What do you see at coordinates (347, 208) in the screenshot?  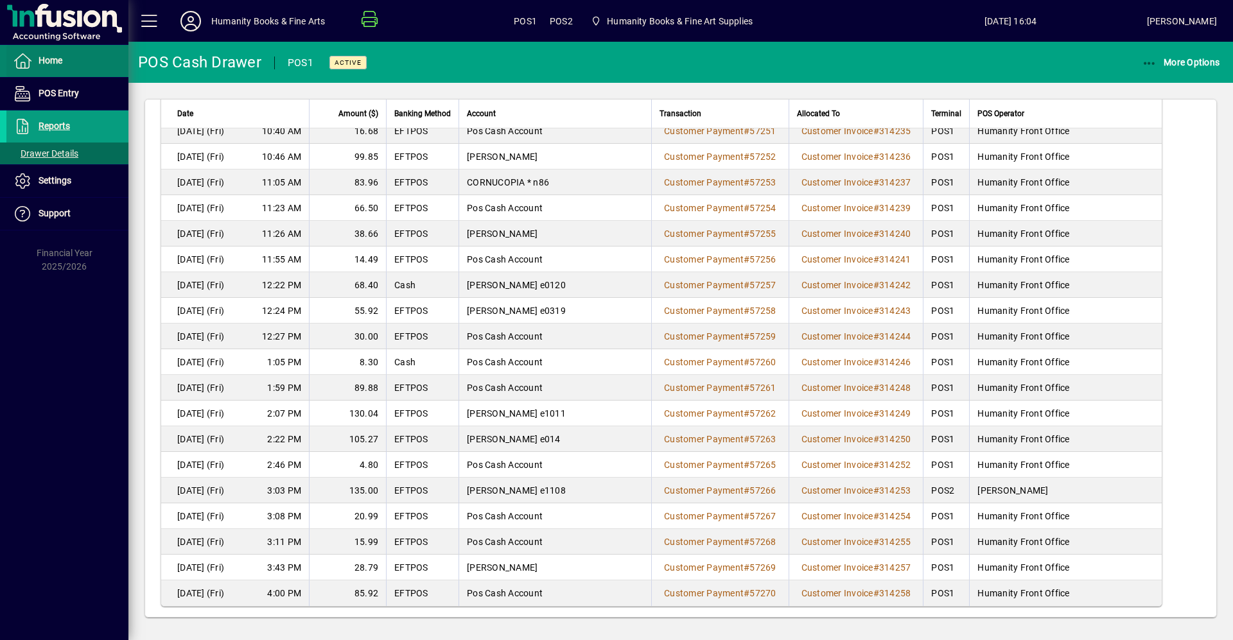 I see `td: 66.50` at bounding box center [347, 208].